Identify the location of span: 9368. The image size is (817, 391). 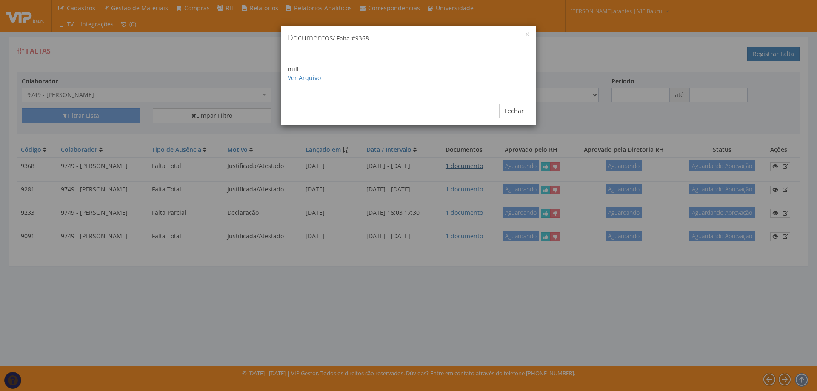
(362, 38).